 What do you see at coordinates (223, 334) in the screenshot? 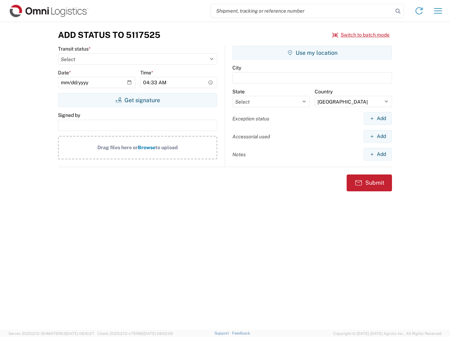
I see `a: Support` at bounding box center [223, 334].